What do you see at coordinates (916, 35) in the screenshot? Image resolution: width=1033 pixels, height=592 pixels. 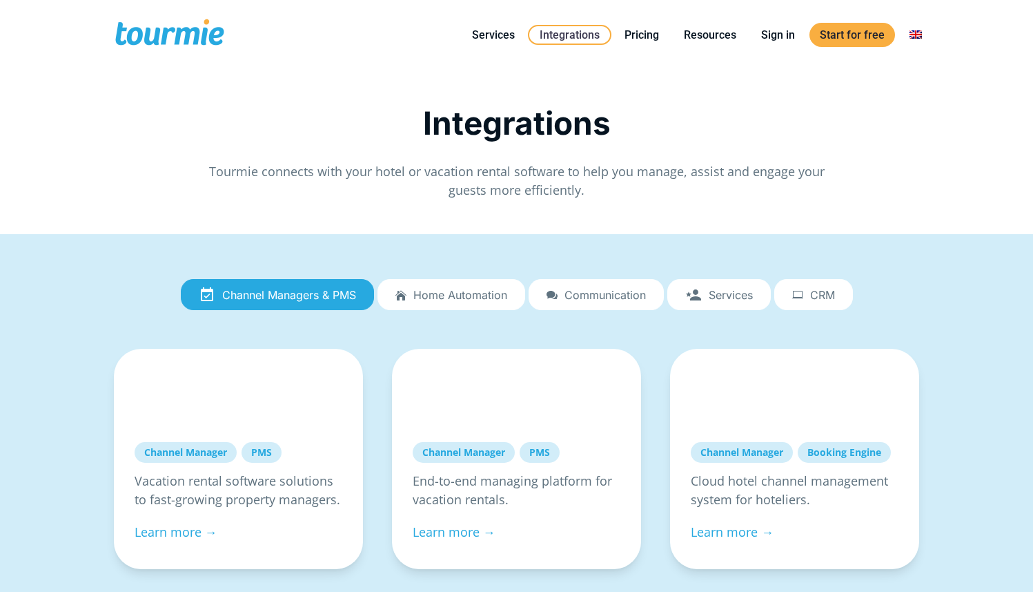 I see `a: Switch to` at bounding box center [916, 35].